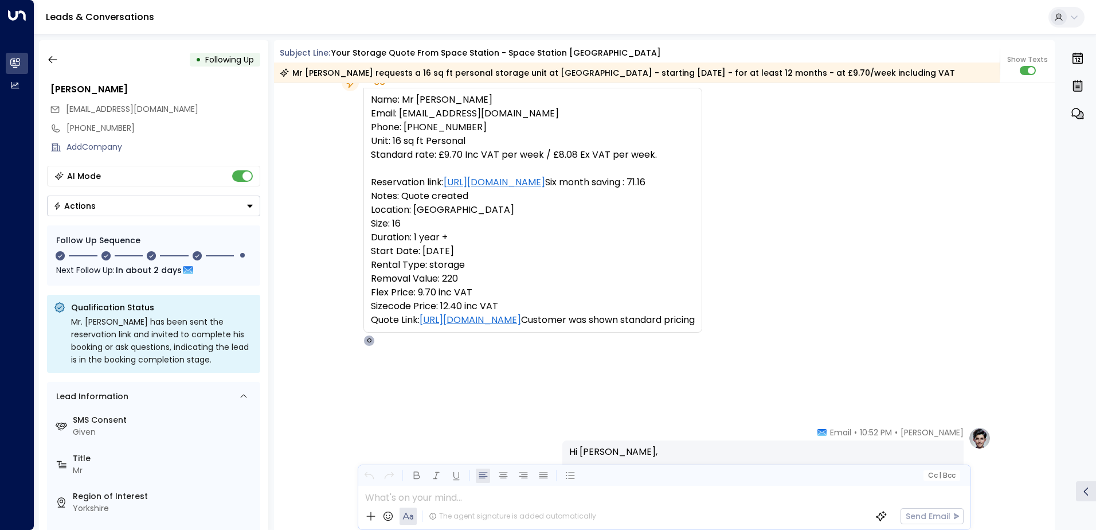 This screenshot has height=530, width=1096. What do you see at coordinates (513, 516) in the screenshot?
I see `div: The agent signature is added automatically` at bounding box center [513, 516].